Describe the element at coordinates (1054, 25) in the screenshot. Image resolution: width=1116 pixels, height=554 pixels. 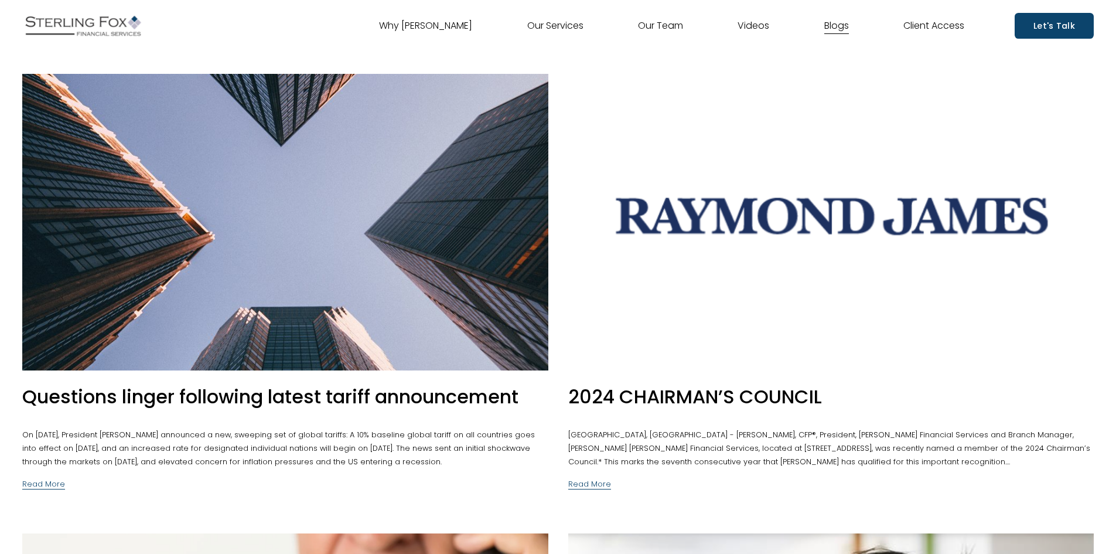
I see `a: Let's Talk` at that location.